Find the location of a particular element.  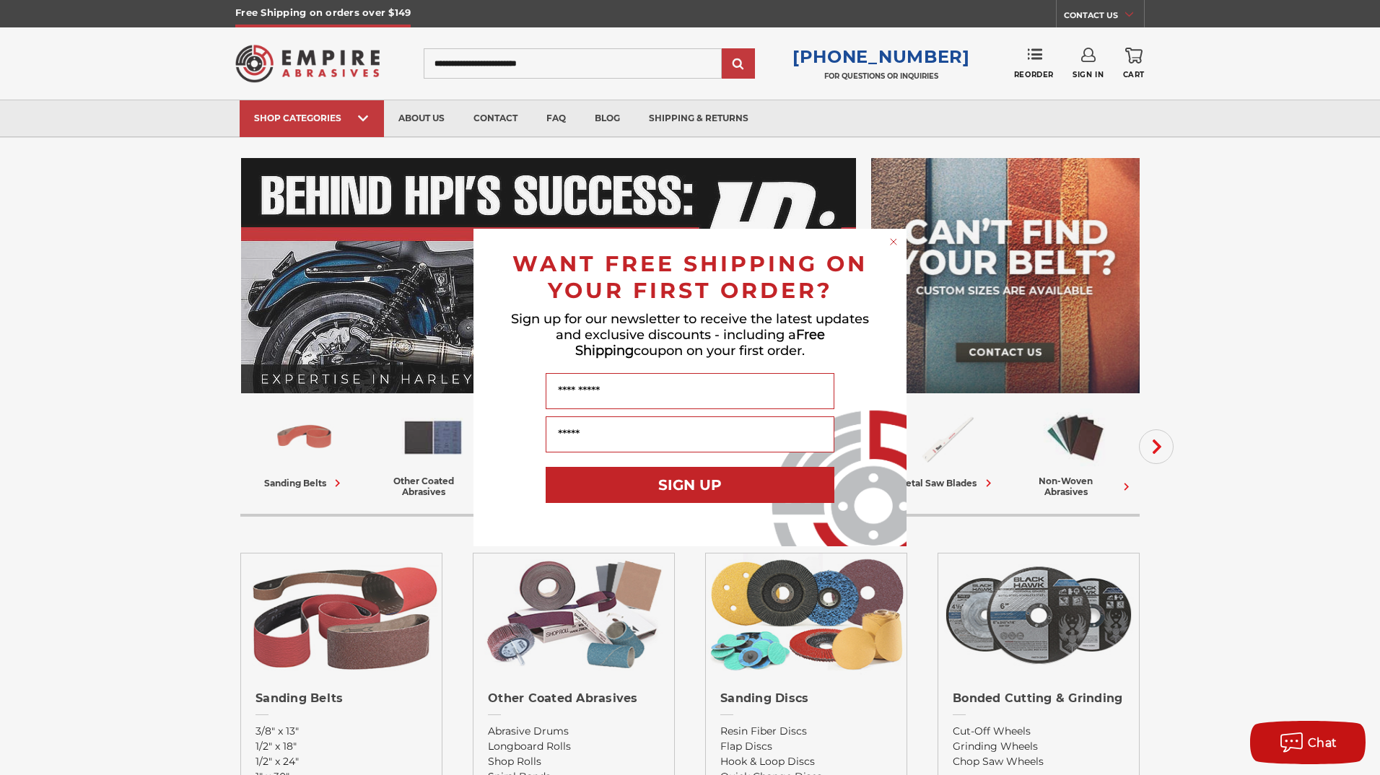

span: Free Shipping is located at coordinates (700, 343).